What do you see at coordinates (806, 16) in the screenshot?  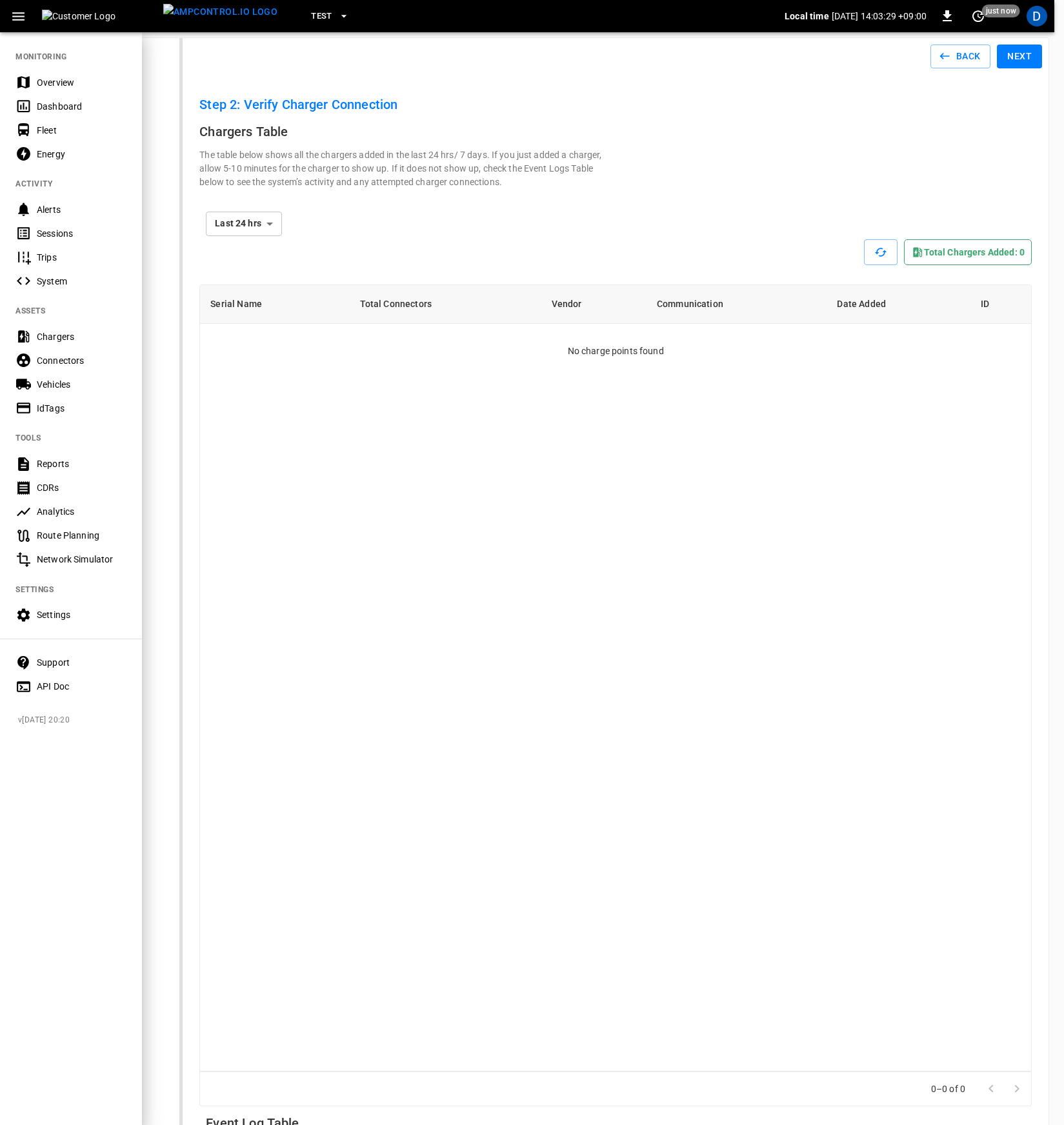 I see `p: Local time` at bounding box center [806, 16].